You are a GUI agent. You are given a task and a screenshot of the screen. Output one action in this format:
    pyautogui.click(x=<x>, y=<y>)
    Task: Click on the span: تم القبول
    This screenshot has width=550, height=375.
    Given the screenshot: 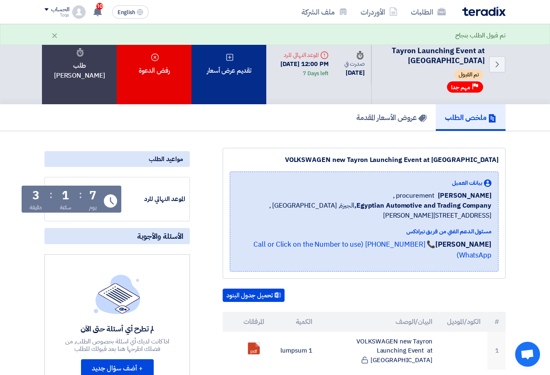 What is the action you would take?
    pyautogui.click(x=469, y=75)
    